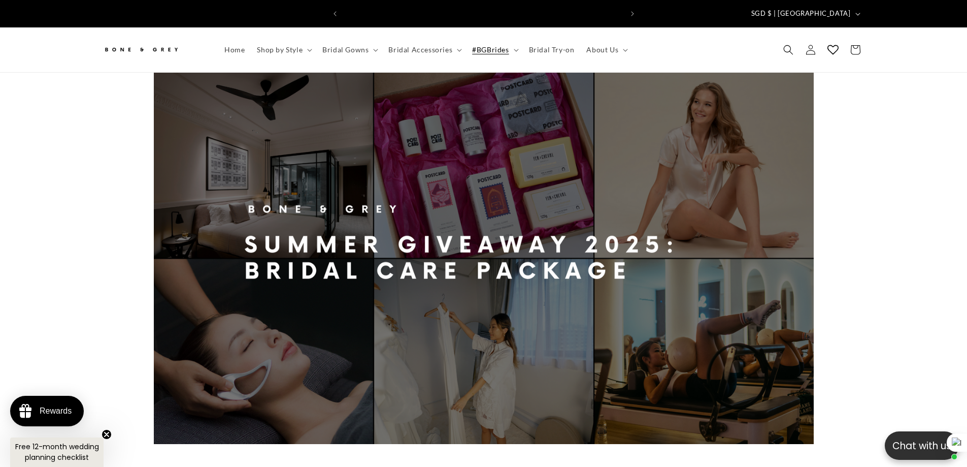  I want to click on summary: Search, so click(789, 50).